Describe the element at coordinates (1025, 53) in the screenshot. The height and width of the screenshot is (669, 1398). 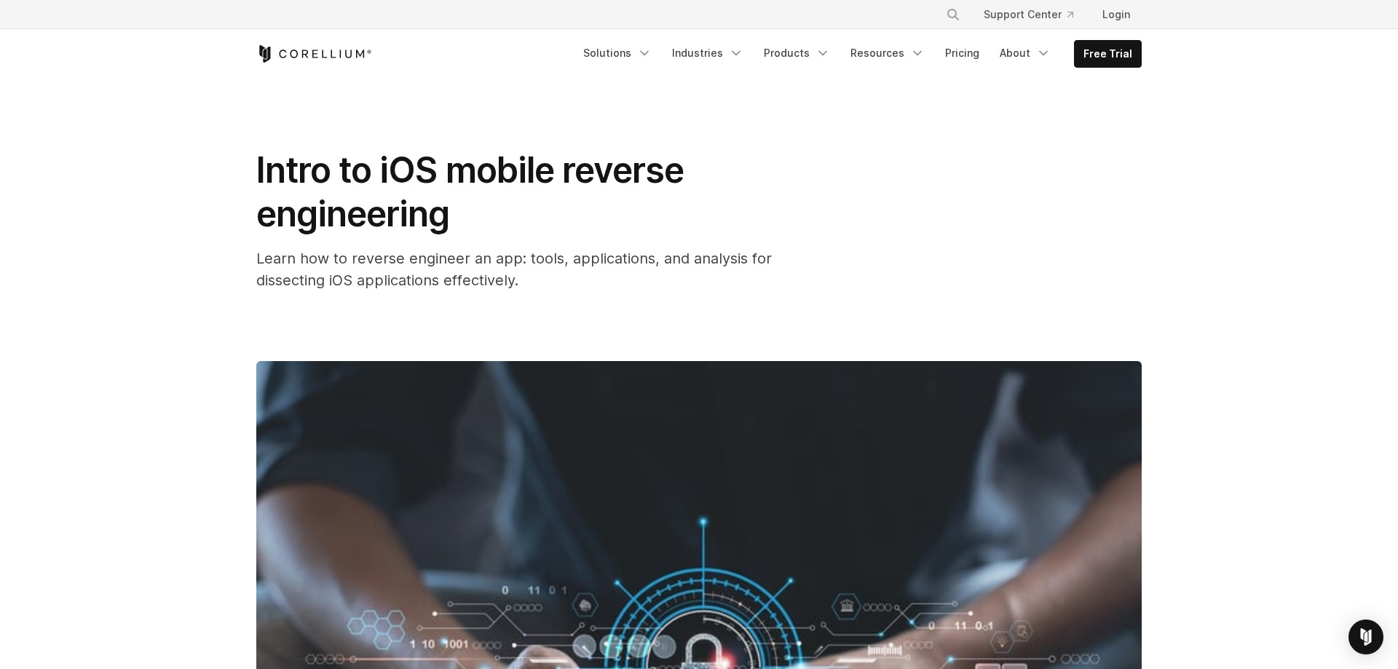
I see `a: About` at that location.